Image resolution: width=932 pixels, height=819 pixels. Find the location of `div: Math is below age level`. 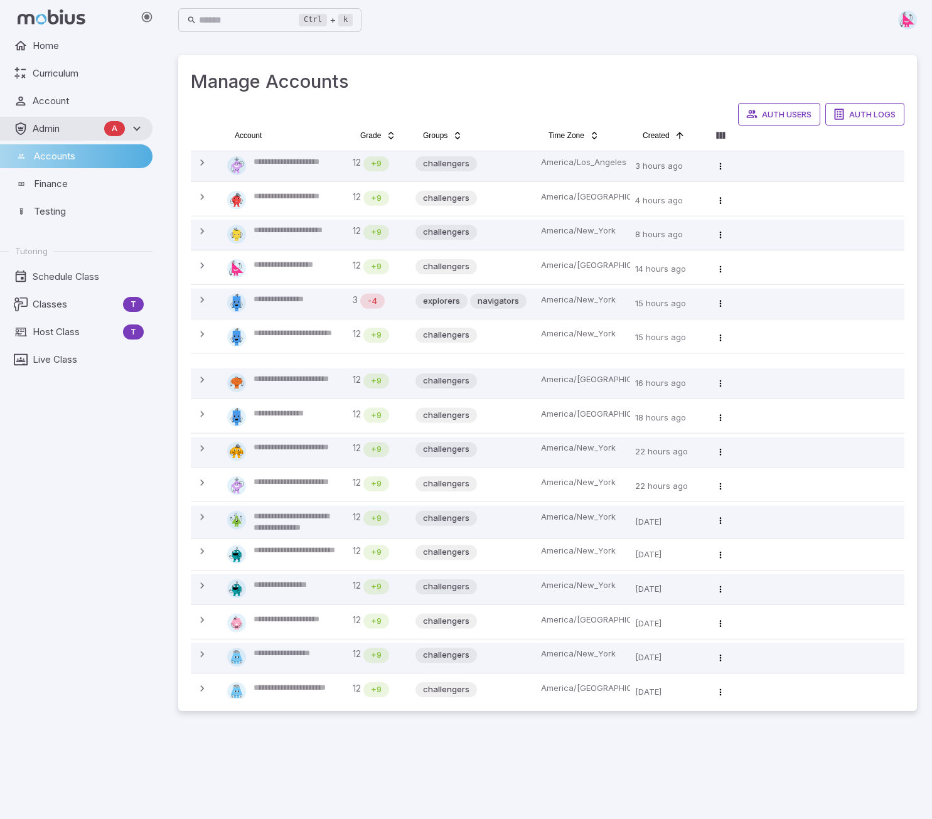

div: Math is below age level is located at coordinates (372, 301).